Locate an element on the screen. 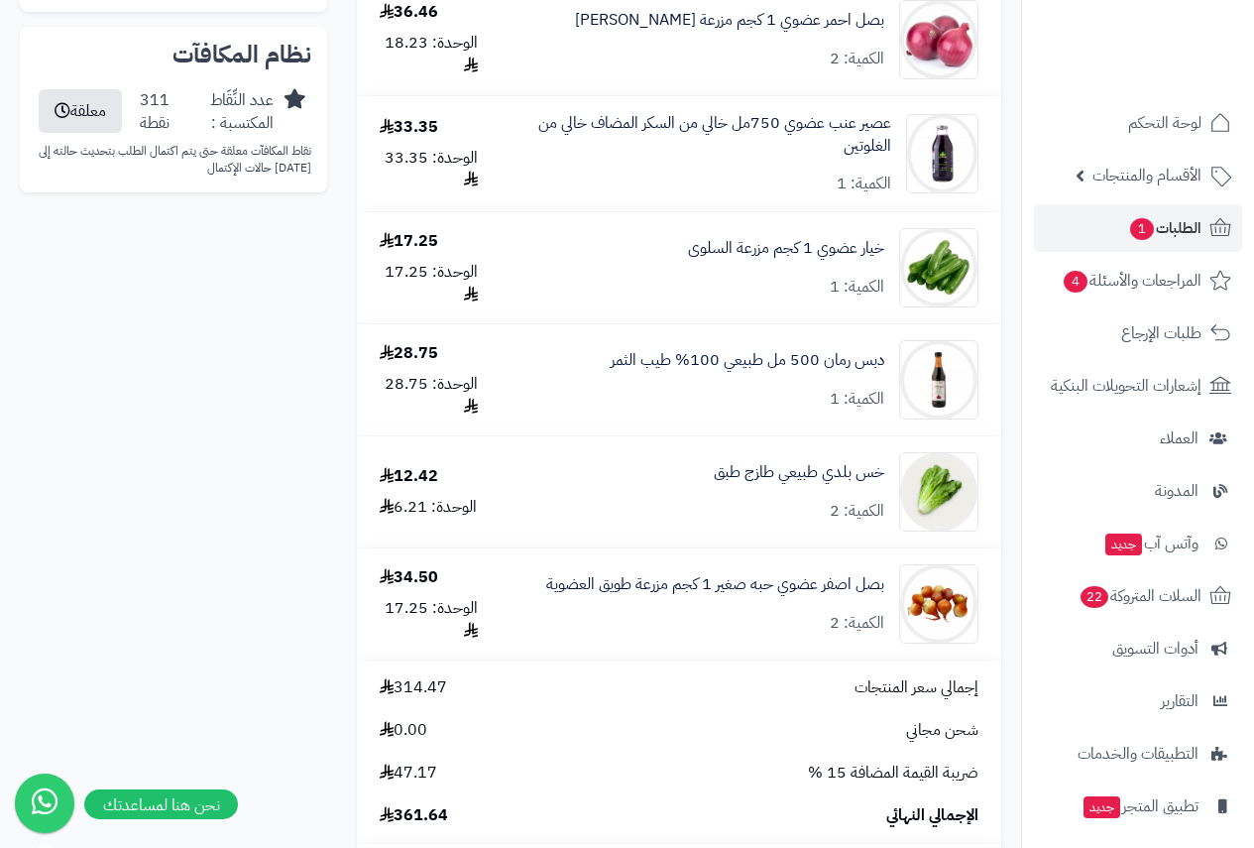 The width and height of the screenshot is (1254, 848). span: السلات المتروكة is located at coordinates (1140, 596).